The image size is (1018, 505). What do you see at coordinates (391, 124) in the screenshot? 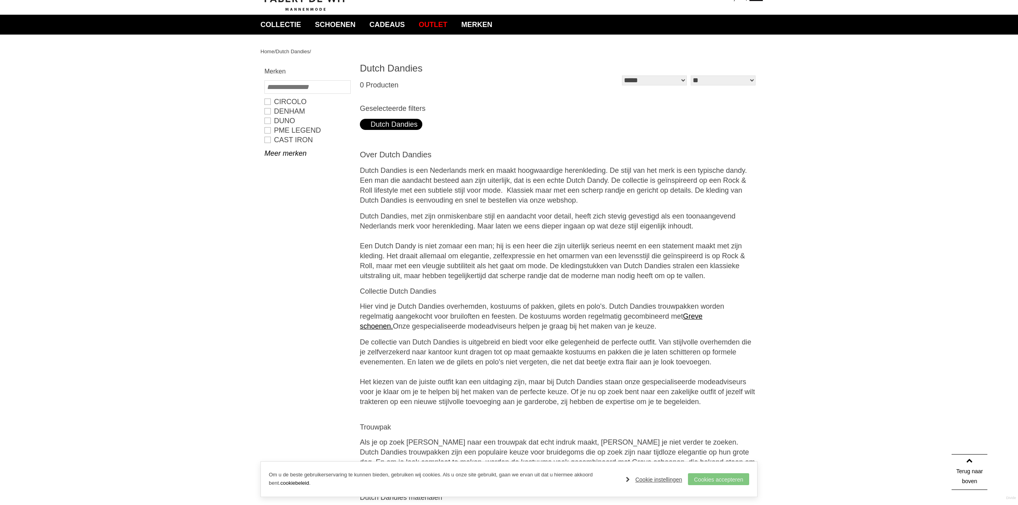
I see `div: Dutch Dandies` at bounding box center [391, 124].